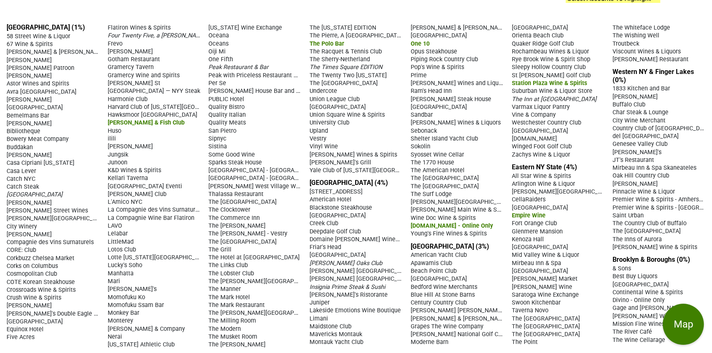 Image resolution: width=712 pixels, height=353 pixels. What do you see at coordinates (123, 313) in the screenshot?
I see `span: Monkey Bar` at bounding box center [123, 313].